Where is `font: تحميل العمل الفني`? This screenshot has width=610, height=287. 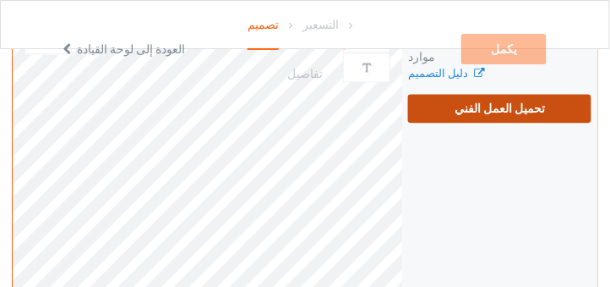
font: تحميل العمل الفني is located at coordinates (500, 108).